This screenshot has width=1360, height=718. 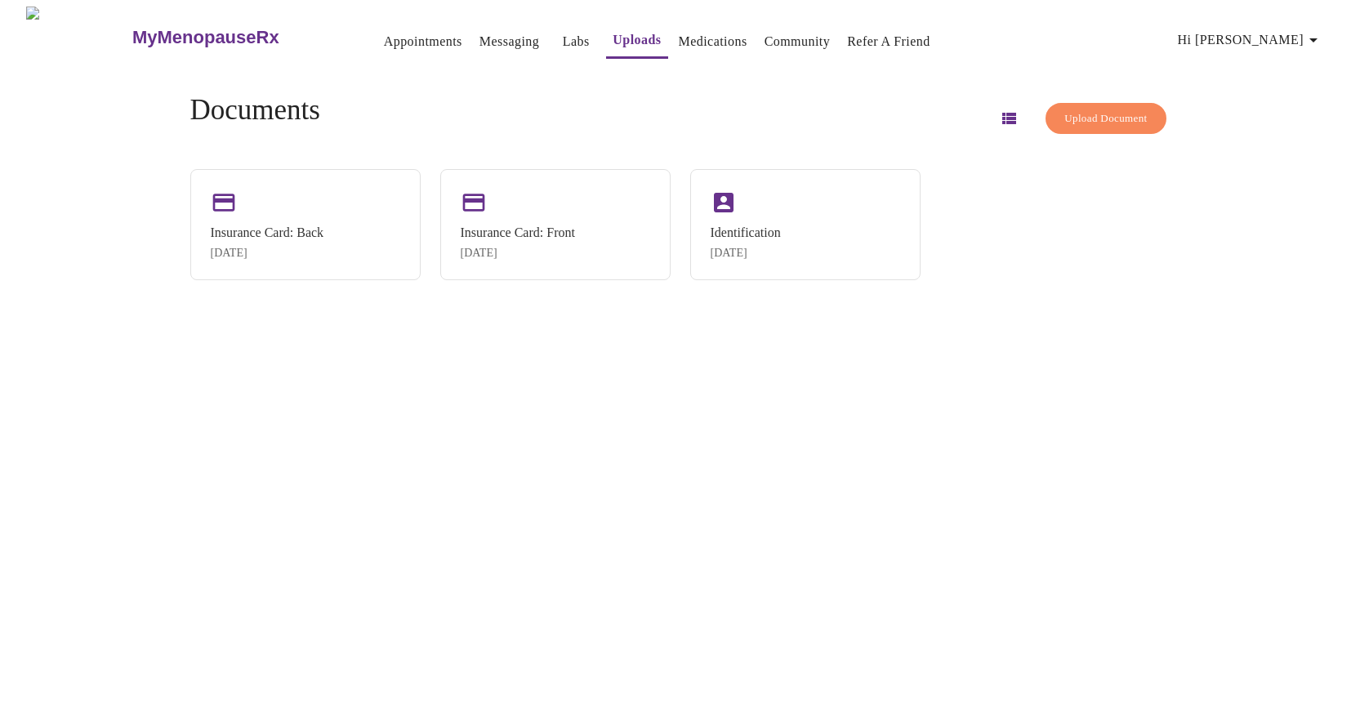 I want to click on button: Upload Document, so click(x=1105, y=118).